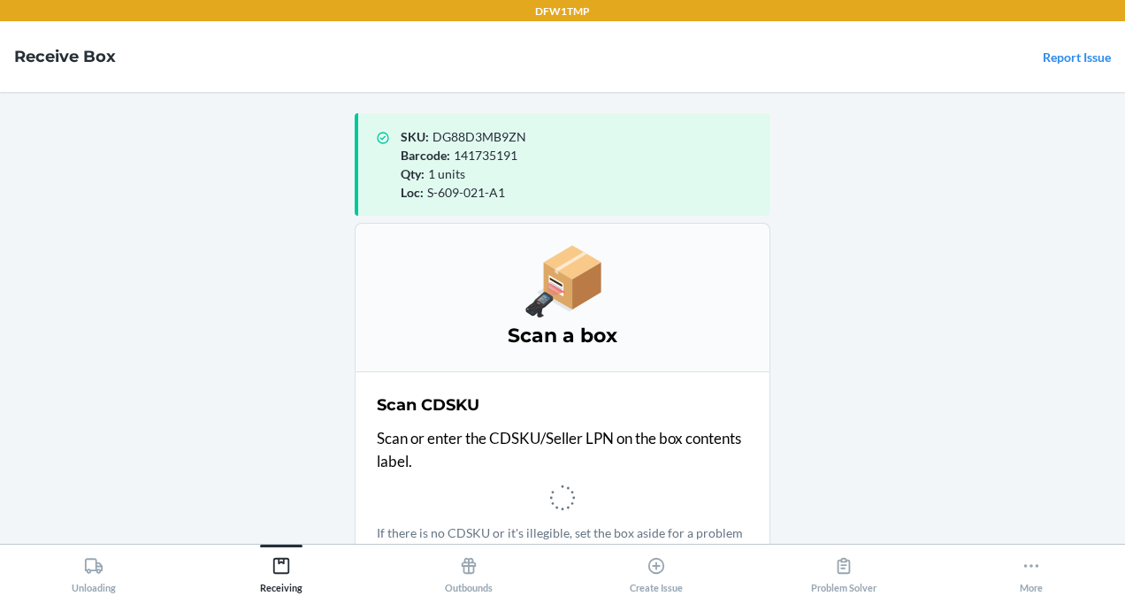  Describe the element at coordinates (656, 571) in the screenshot. I see `div: Create Issue` at that location.